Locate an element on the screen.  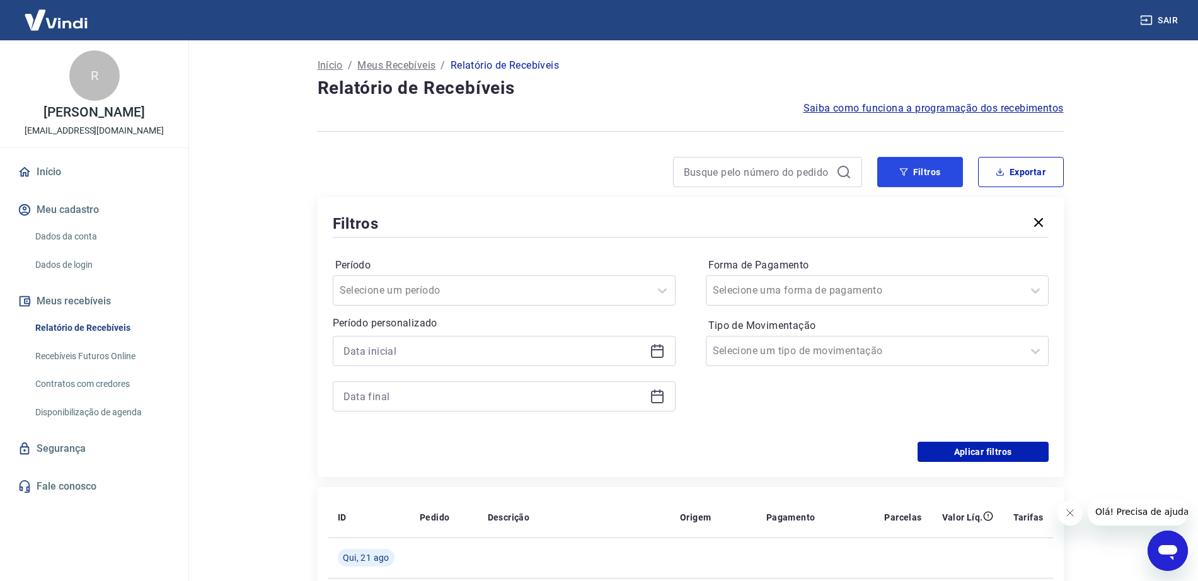
span: Olá! Precisa de ajuda? is located at coordinates (57, 14).